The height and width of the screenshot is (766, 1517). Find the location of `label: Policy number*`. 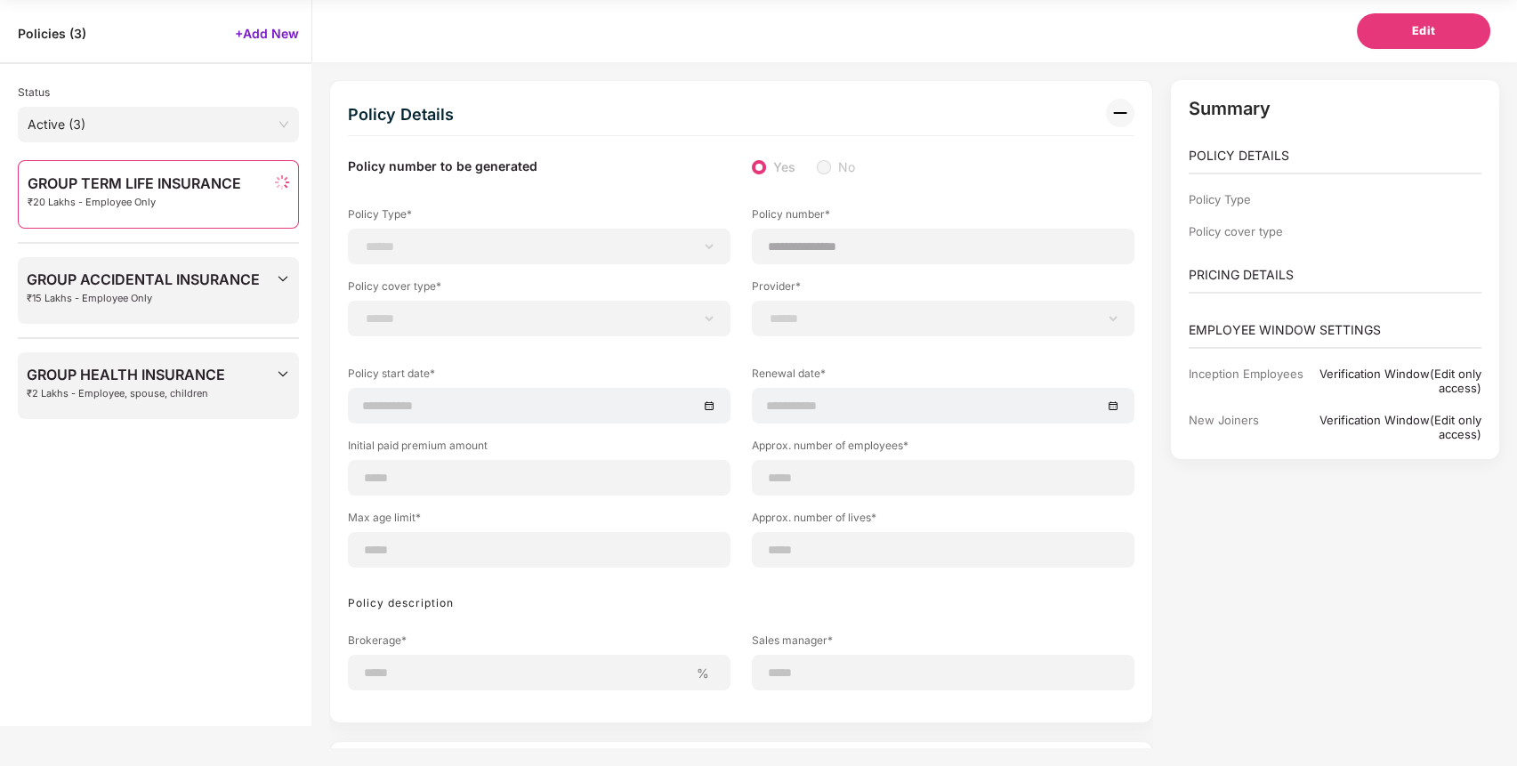

label: Policy number* is located at coordinates (943, 217).